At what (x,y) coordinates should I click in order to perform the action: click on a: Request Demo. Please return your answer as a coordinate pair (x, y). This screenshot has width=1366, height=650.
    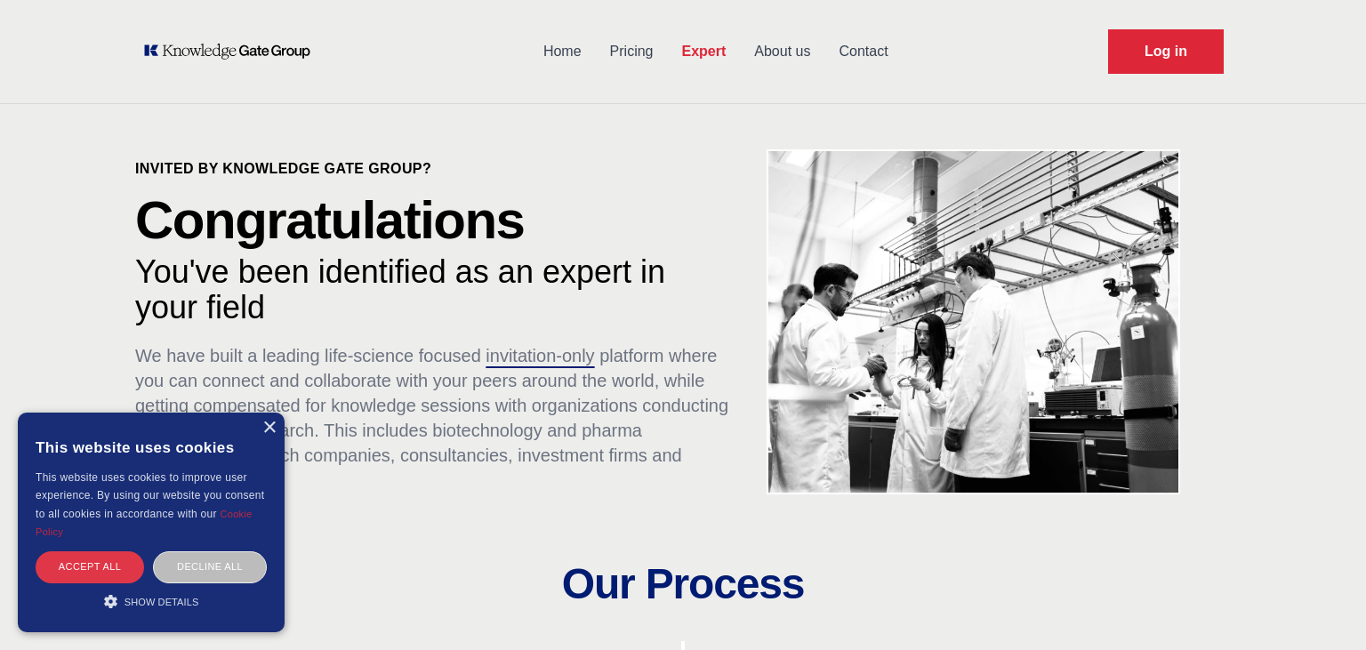
    Looking at the image, I should click on (1166, 52).